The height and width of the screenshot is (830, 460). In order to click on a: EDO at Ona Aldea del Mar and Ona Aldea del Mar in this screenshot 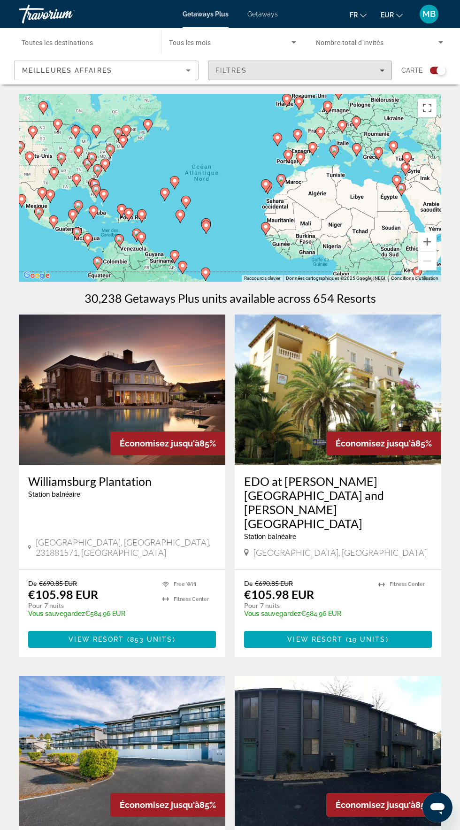, I will do `click(338, 390)`.